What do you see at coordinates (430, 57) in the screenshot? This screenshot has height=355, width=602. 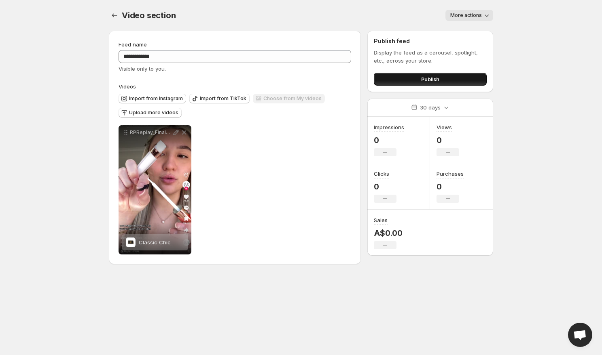 I see `p: Display the feed as a carousel, spotlight, etc., across your store.` at bounding box center [430, 57].